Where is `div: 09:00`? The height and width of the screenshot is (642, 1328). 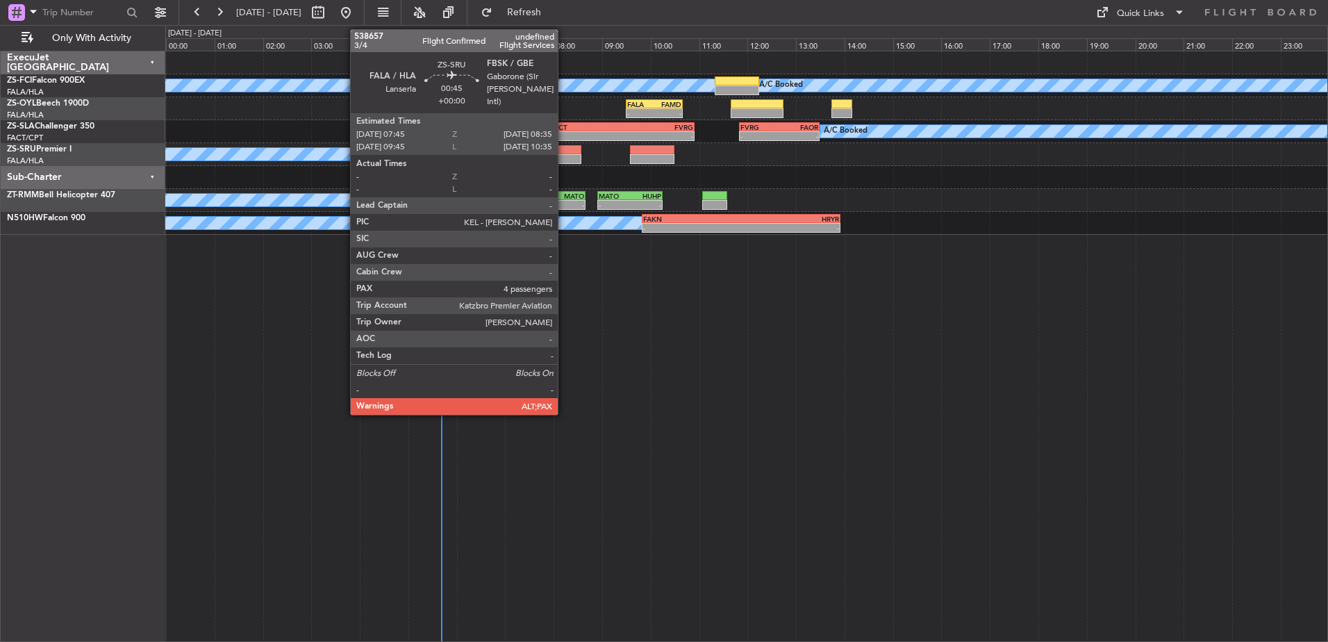
div: 09:00 is located at coordinates (626, 44).